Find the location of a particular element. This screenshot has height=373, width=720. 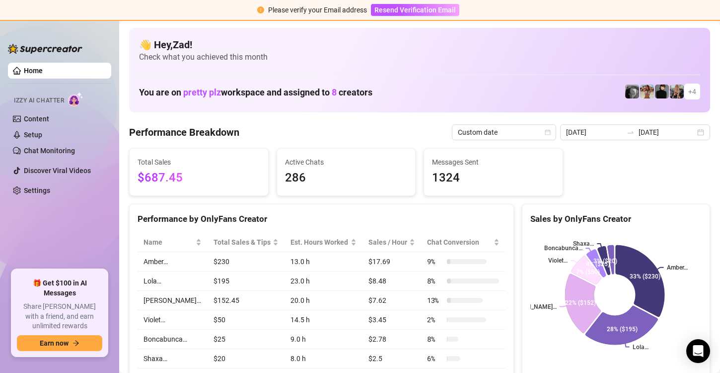

text: Boncabunca… is located at coordinates (563, 248).